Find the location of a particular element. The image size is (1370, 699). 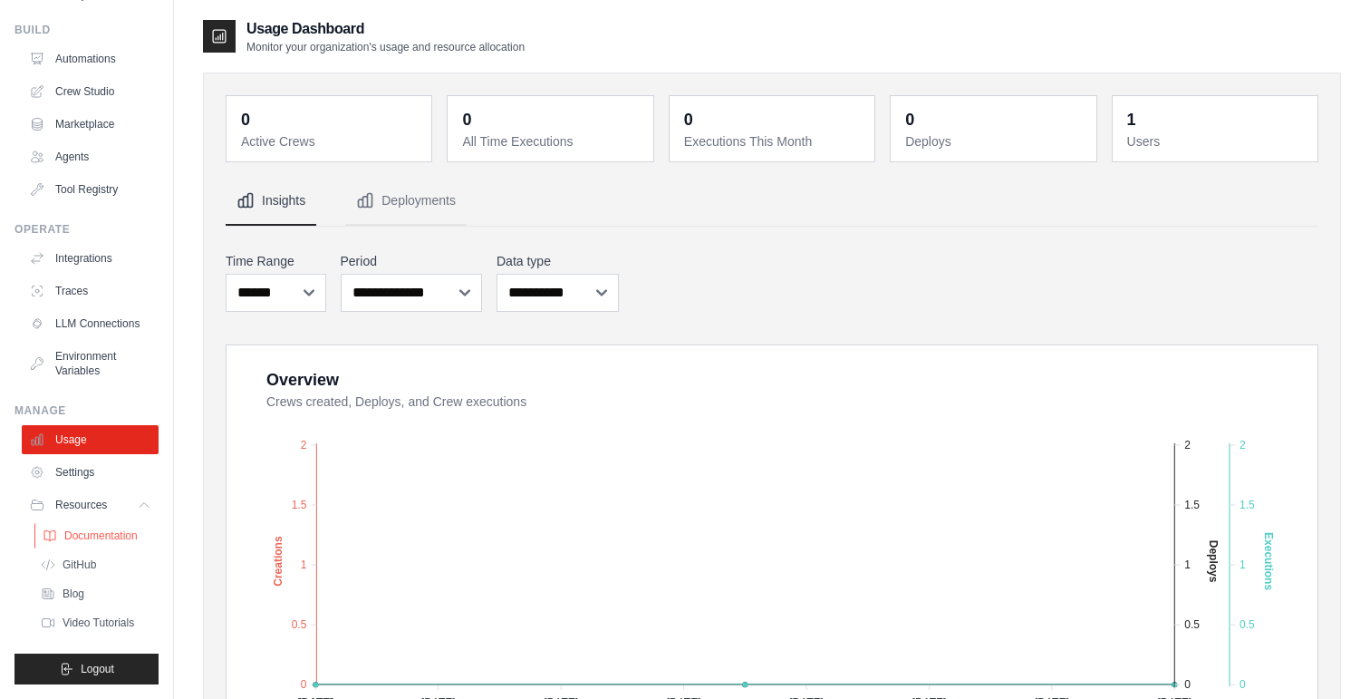

a: Settings is located at coordinates (90, 472).